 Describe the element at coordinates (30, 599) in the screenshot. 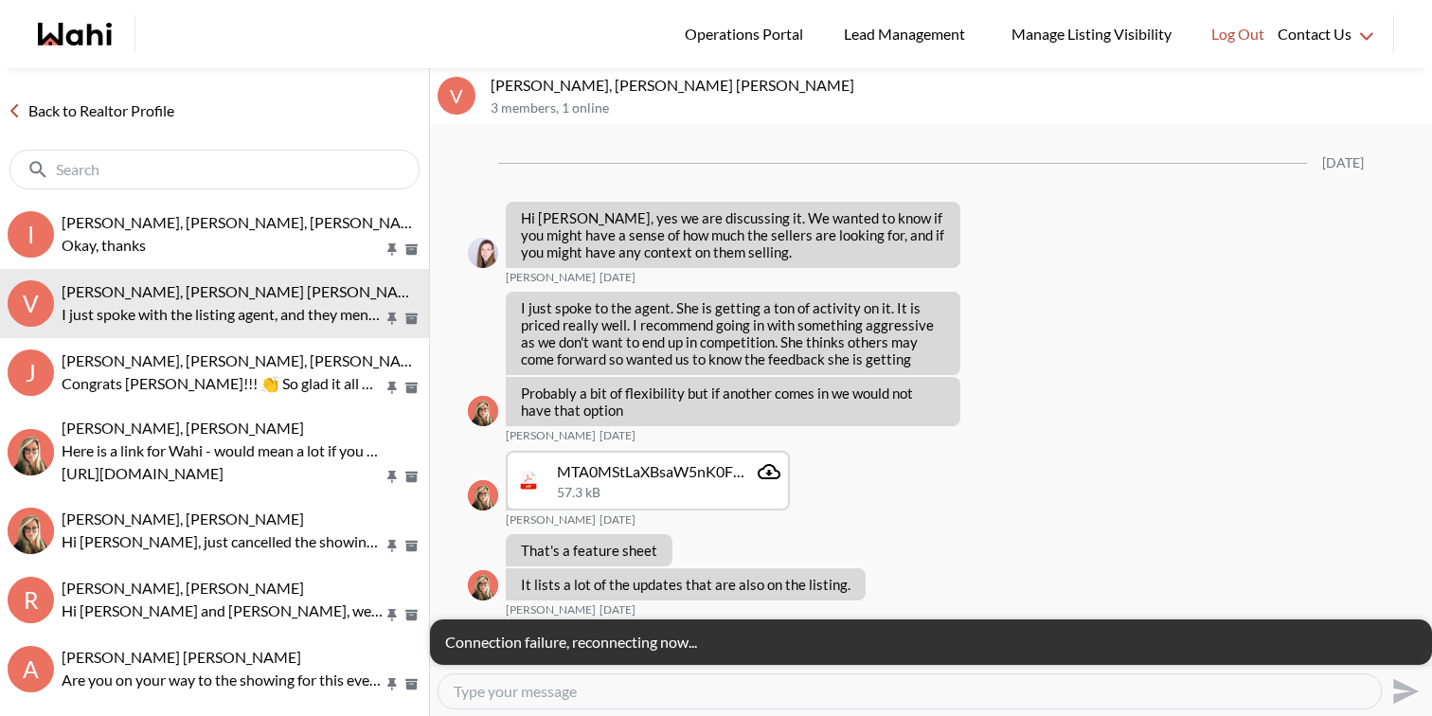

I see `div: R` at that location.